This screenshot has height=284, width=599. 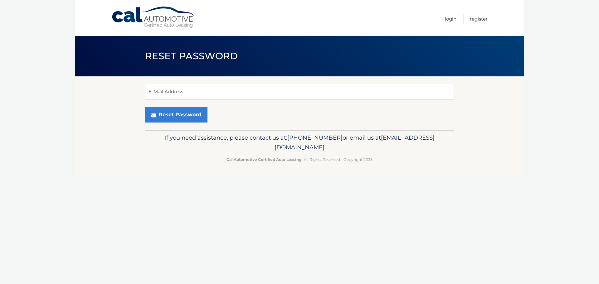 What do you see at coordinates (299, 159) in the screenshot?
I see `p: - All Rights Reserved - Copyright 2025` at bounding box center [299, 159].